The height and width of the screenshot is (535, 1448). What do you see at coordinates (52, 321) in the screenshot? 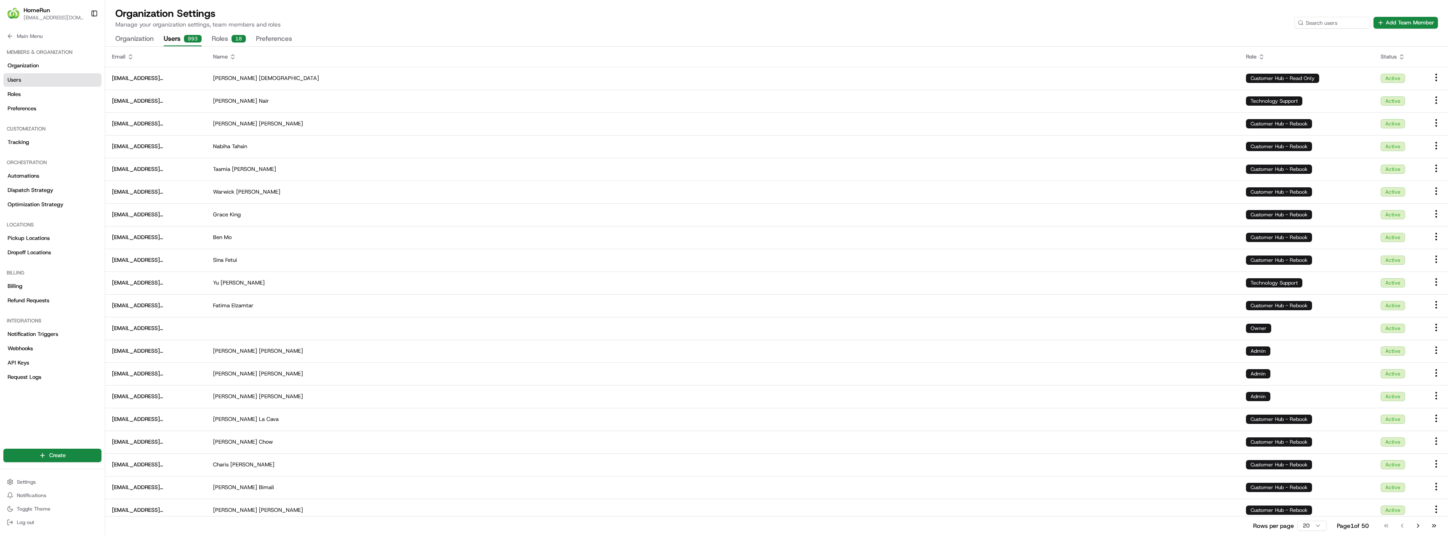
I see `div: Integrations` at bounding box center [52, 321].